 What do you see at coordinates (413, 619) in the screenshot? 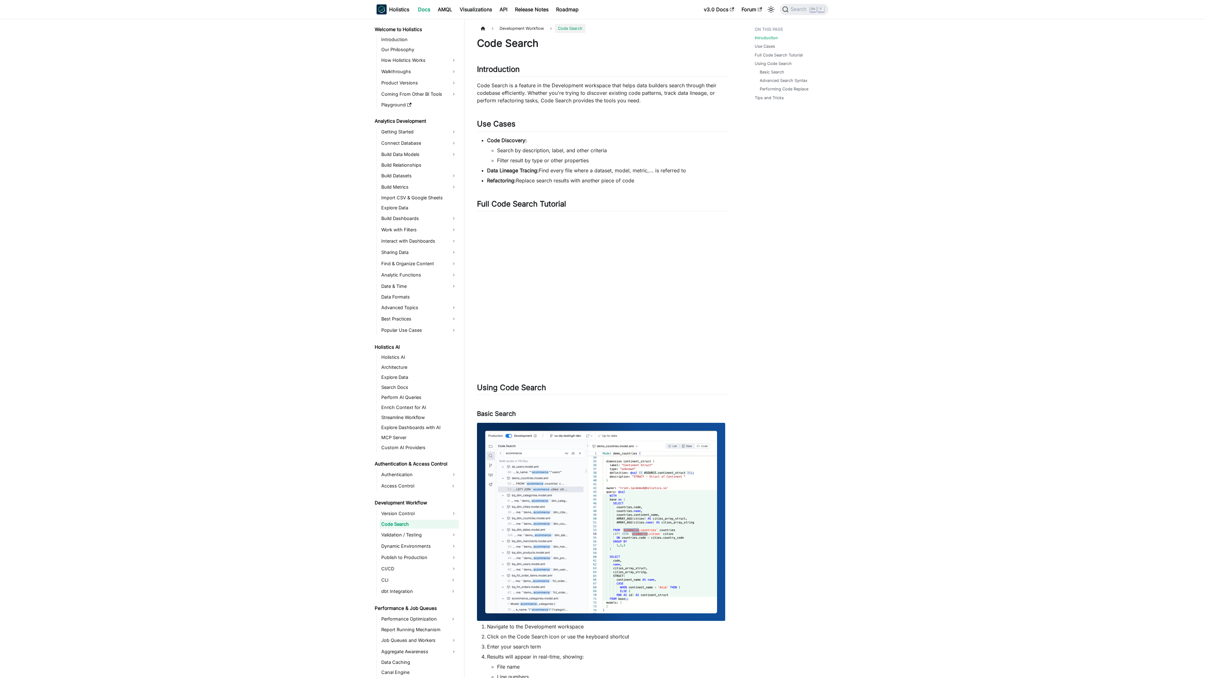
I see `a: Performance Optimization` at bounding box center [413, 619].